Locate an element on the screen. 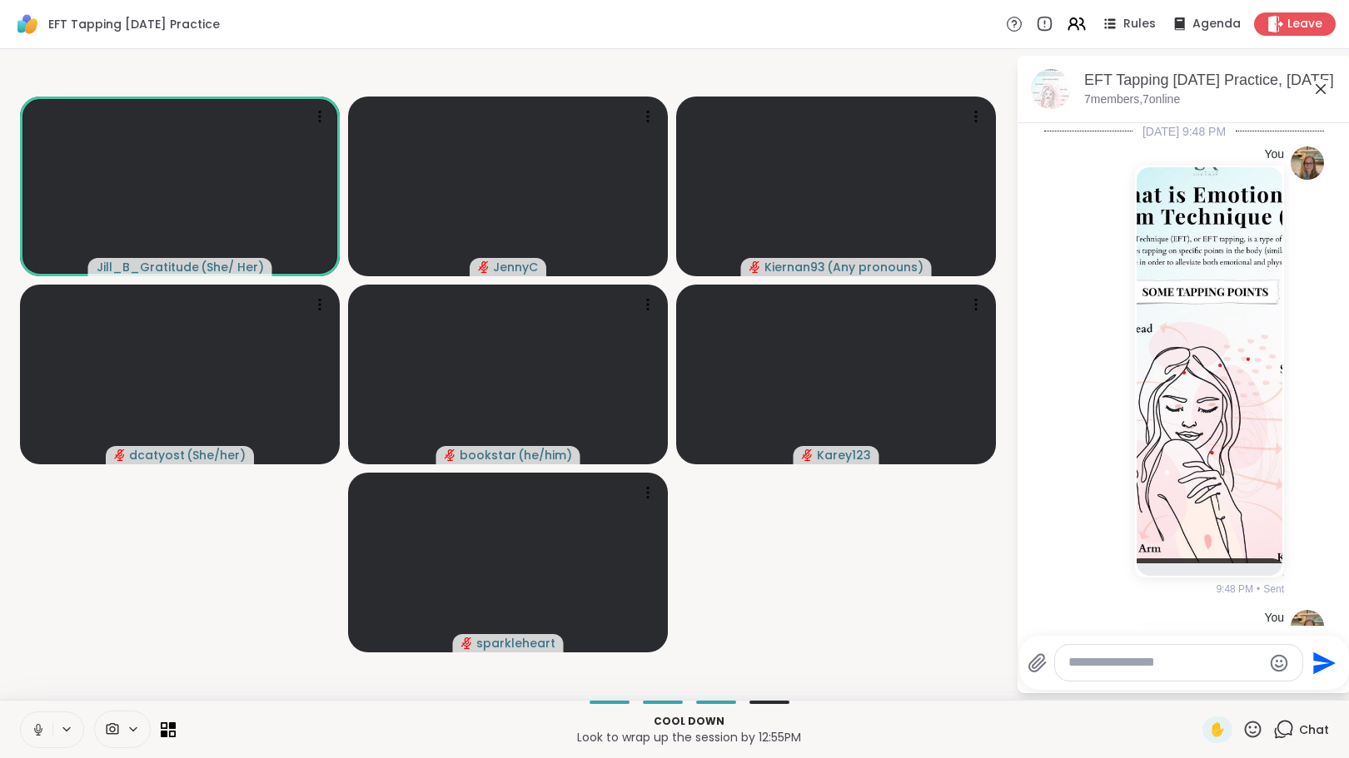 This screenshot has height=758, width=1349. span: JennyC is located at coordinates (515, 267).